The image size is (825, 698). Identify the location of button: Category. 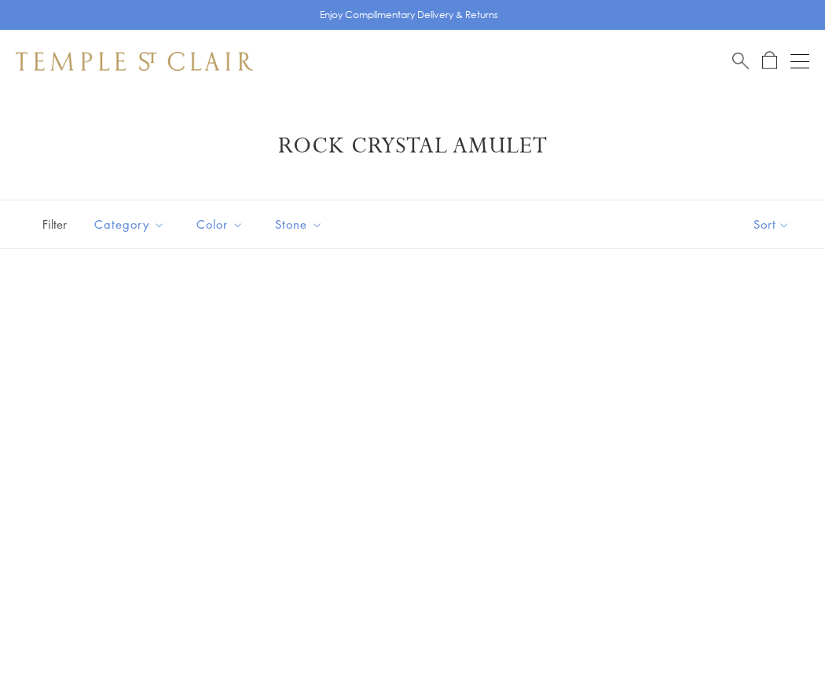
(130, 224).